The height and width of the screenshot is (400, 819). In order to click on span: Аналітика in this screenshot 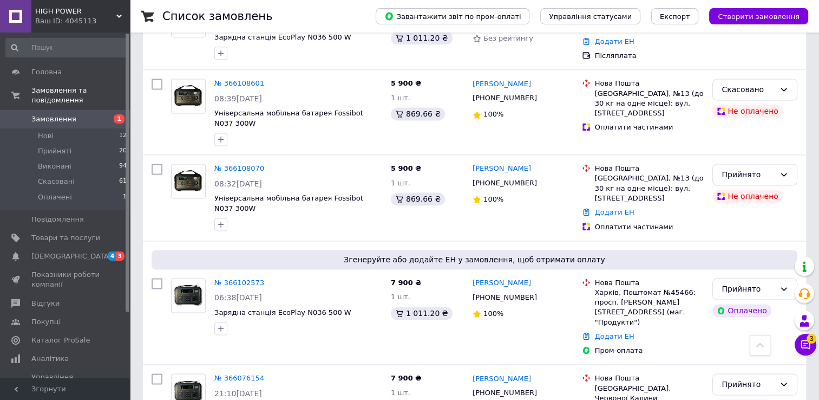, I will do `click(50, 359)`.